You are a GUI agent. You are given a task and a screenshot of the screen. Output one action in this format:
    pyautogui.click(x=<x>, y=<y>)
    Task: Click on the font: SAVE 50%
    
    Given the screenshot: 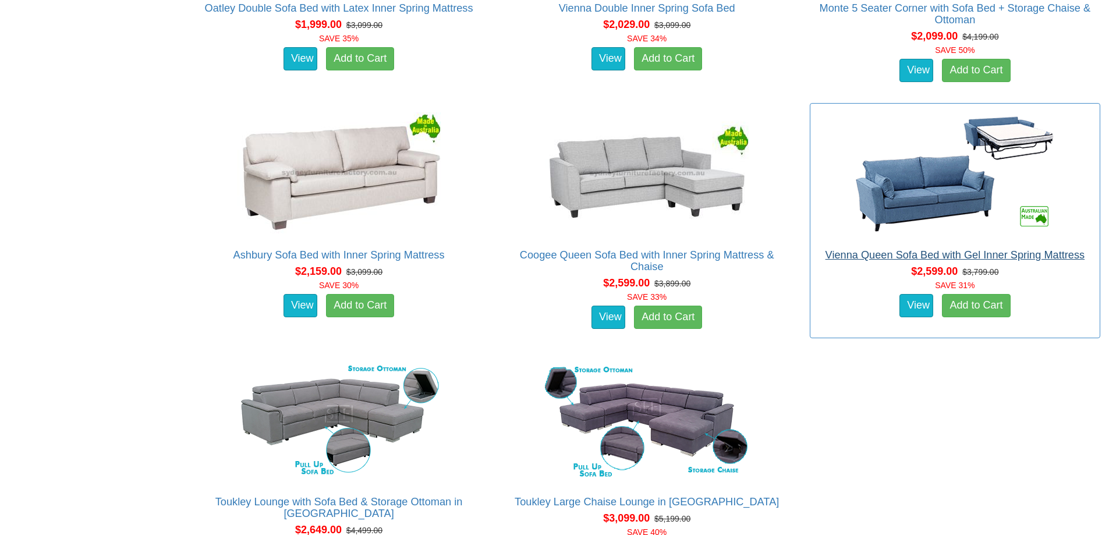 What is the action you would take?
    pyautogui.click(x=955, y=50)
    